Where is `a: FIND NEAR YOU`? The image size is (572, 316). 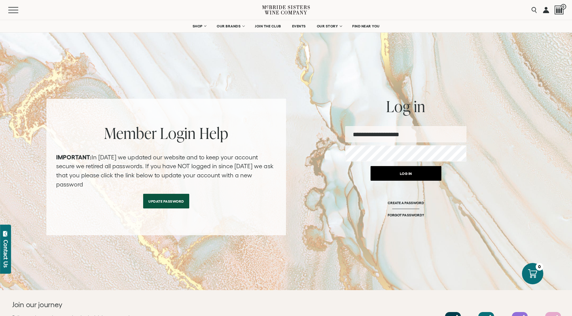 a: FIND NEAR YOU is located at coordinates (366, 26).